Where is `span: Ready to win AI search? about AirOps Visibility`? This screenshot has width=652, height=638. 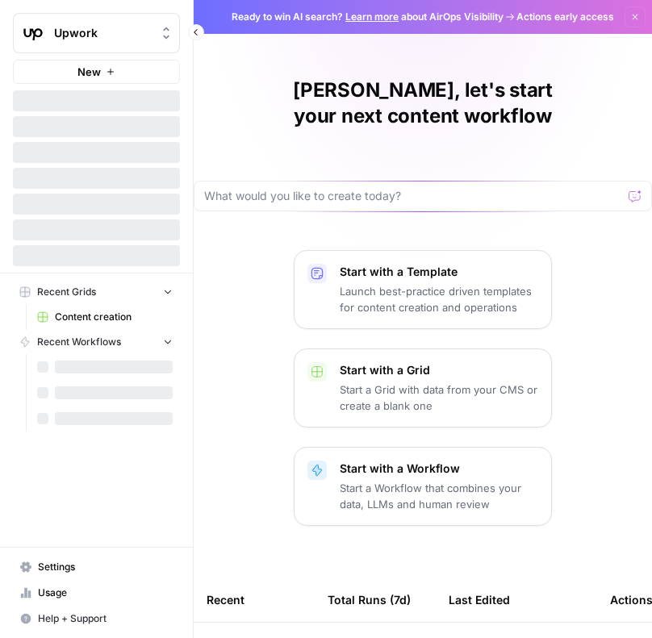
span: Ready to win AI search? about AirOps Visibility is located at coordinates (367, 17).